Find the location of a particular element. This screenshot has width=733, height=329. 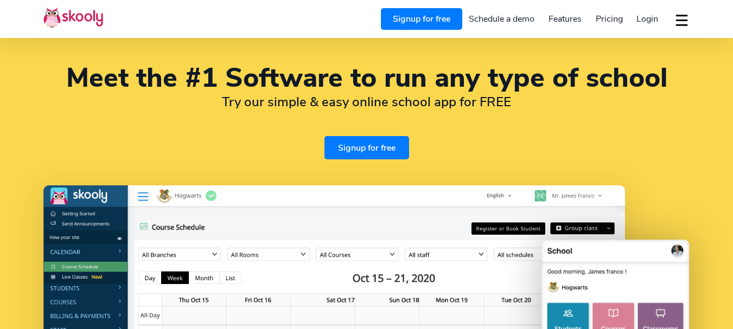

a: Features is located at coordinates (565, 19).